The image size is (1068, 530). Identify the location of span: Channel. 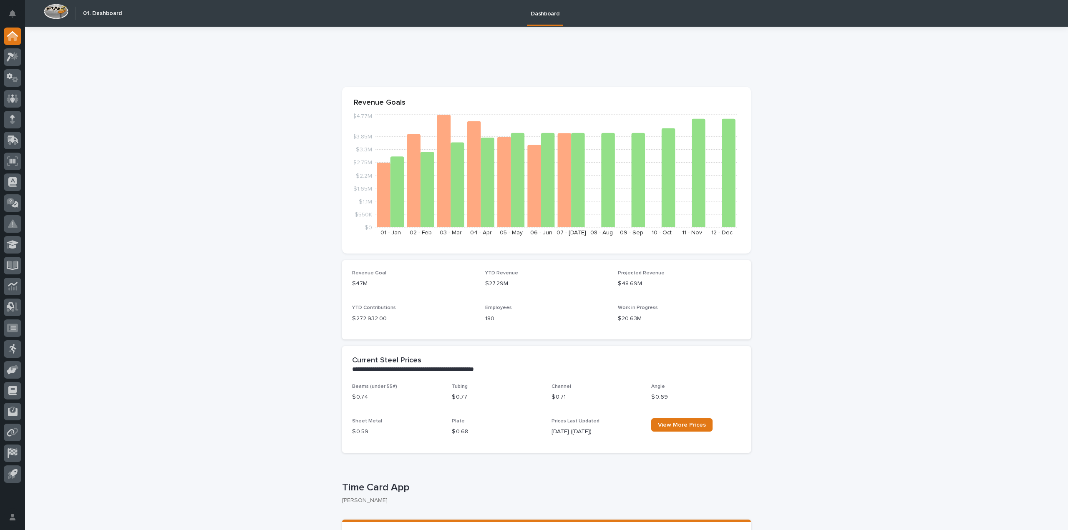
(561, 387).